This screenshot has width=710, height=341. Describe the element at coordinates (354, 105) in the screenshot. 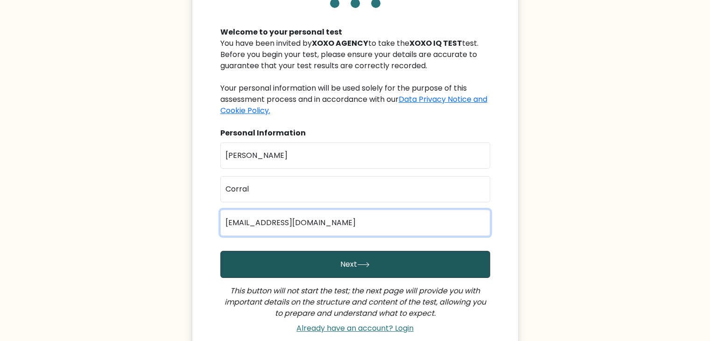

I see `a: Data Privacy Notice and Cookie Policy.` at that location.